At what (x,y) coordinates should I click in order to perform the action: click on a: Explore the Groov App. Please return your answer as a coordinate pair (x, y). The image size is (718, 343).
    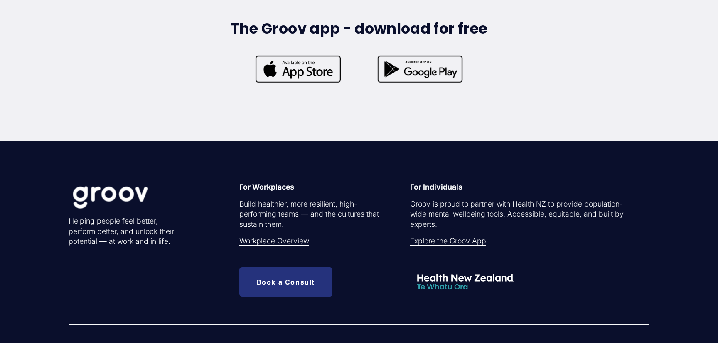
    Looking at the image, I should click on (448, 241).